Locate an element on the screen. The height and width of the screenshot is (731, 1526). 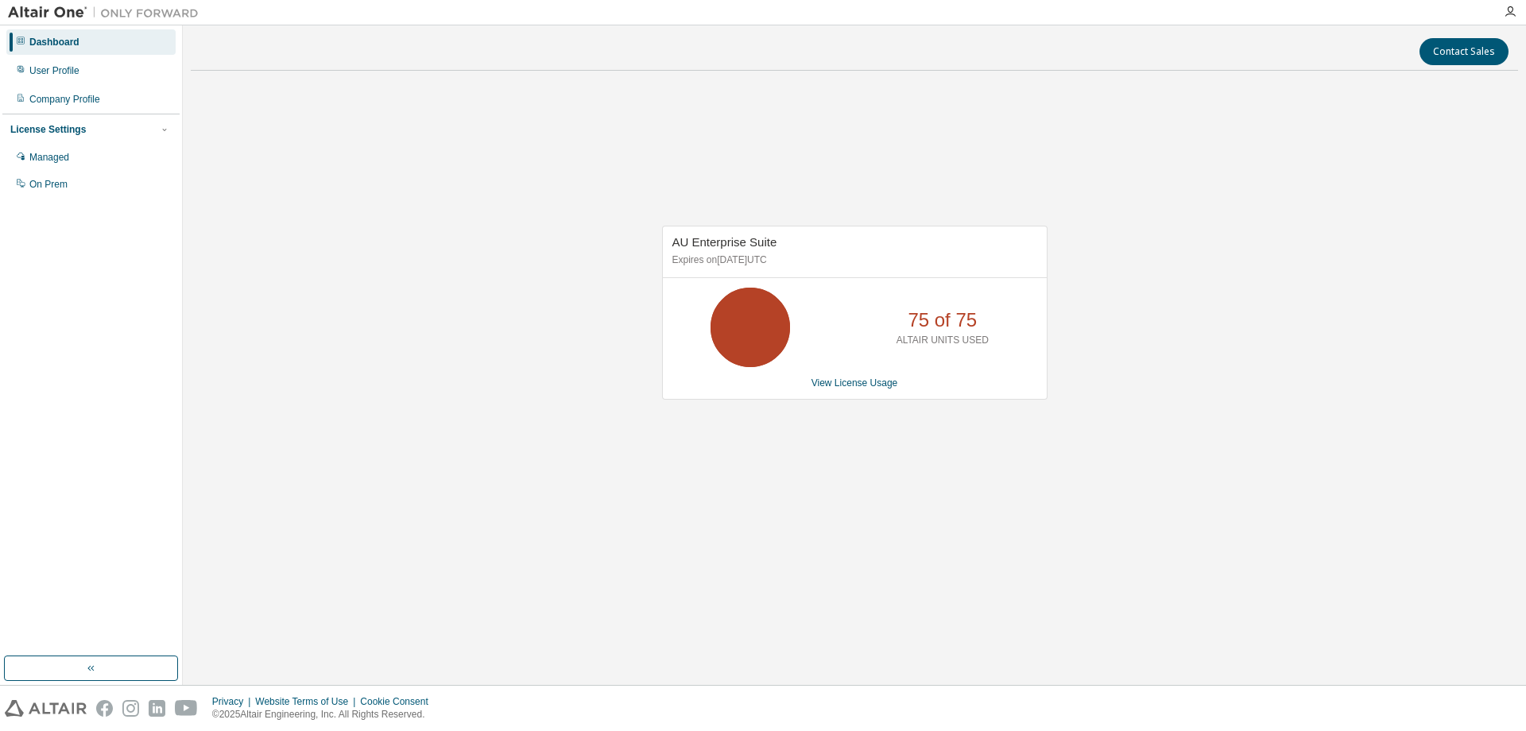
img: linkedin.svg is located at coordinates (157, 708).